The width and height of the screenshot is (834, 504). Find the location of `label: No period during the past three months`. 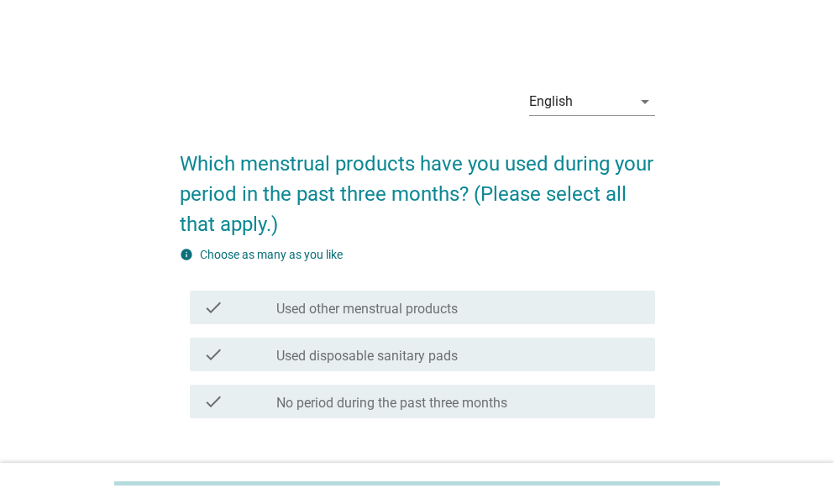

label: No period during the past three months is located at coordinates (391, 403).